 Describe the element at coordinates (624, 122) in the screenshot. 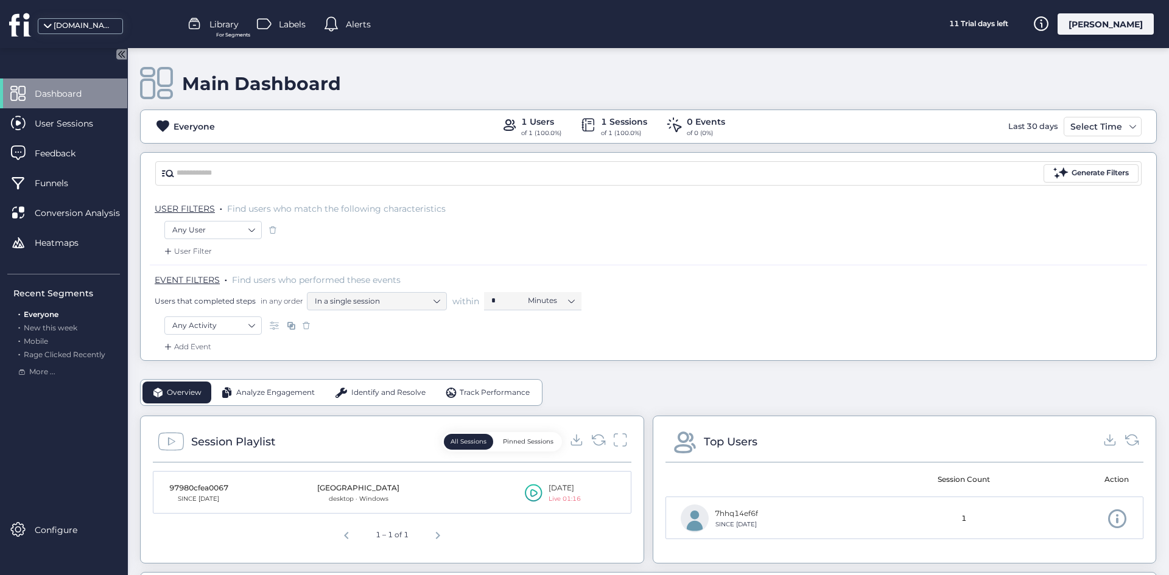

I see `div: 1 Sessions` at that location.